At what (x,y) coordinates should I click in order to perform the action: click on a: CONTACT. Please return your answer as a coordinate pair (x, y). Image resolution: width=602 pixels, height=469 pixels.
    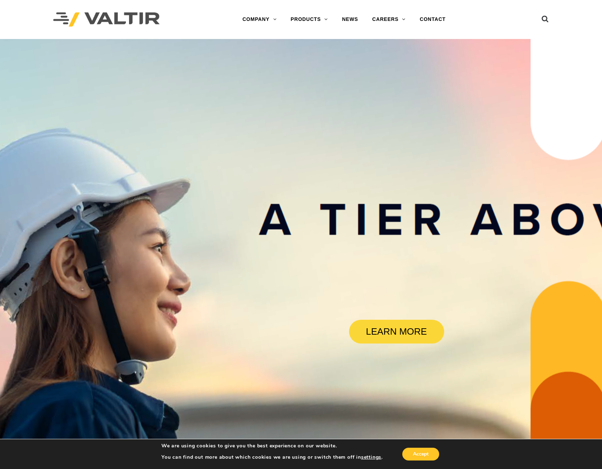
    Looking at the image, I should click on (433, 20).